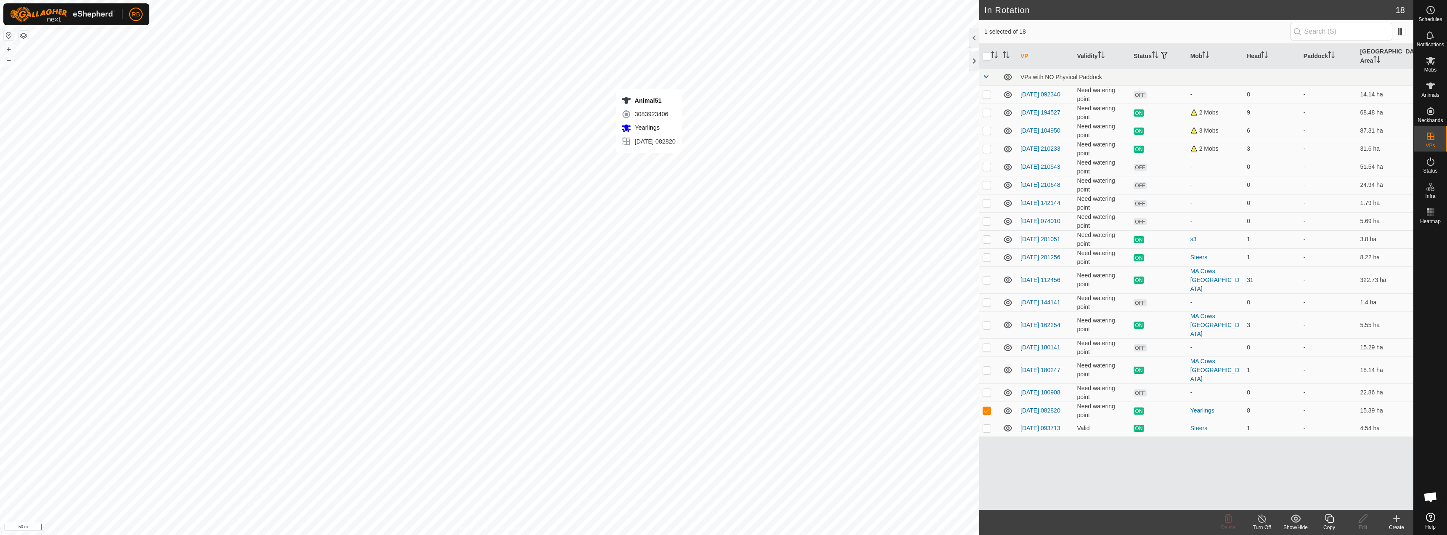 This screenshot has width=1447, height=535. What do you see at coordinates (1385, 325) in the screenshot?
I see `td: 5.55 ha` at bounding box center [1385, 325].